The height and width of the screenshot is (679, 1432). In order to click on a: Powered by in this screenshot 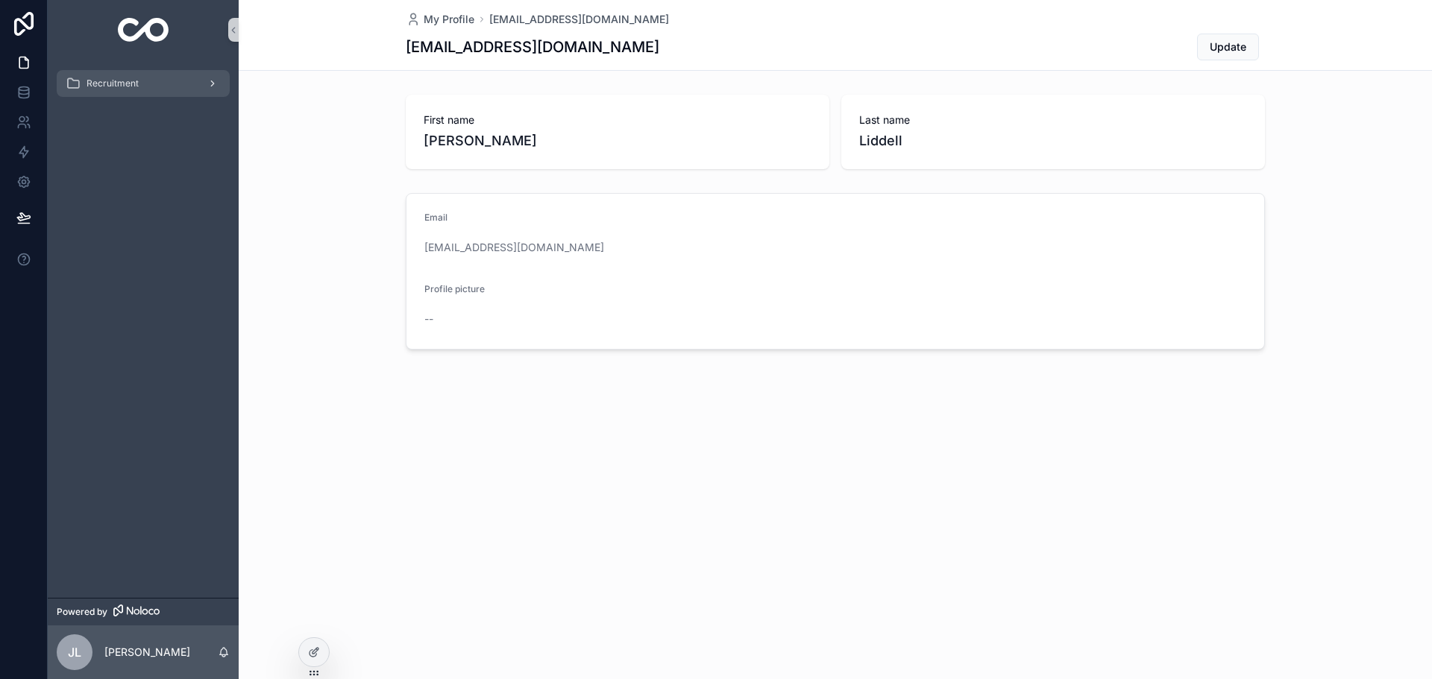, I will do `click(143, 611)`.